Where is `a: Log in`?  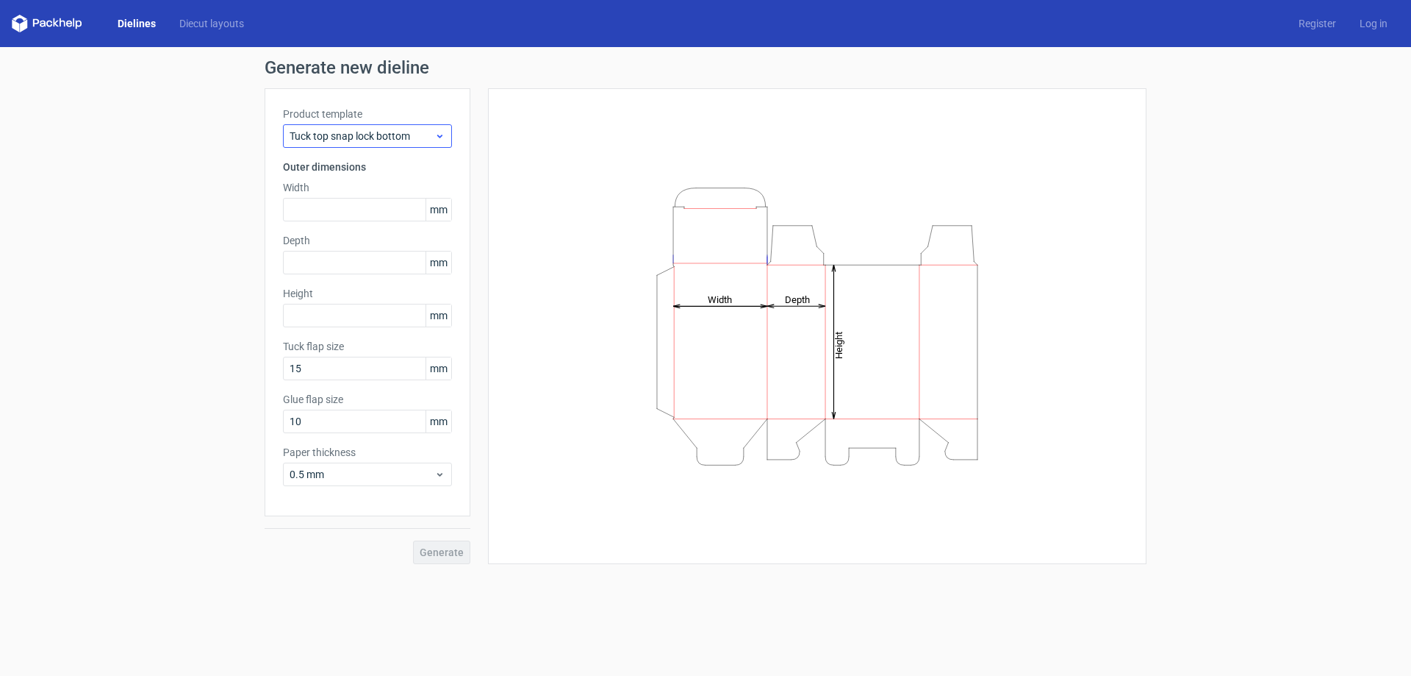
a: Log in is located at coordinates (1374, 24).